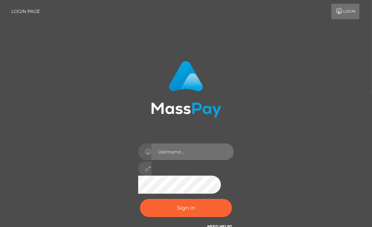 Image resolution: width=372 pixels, height=227 pixels. I want to click on button: Sign in, so click(186, 208).